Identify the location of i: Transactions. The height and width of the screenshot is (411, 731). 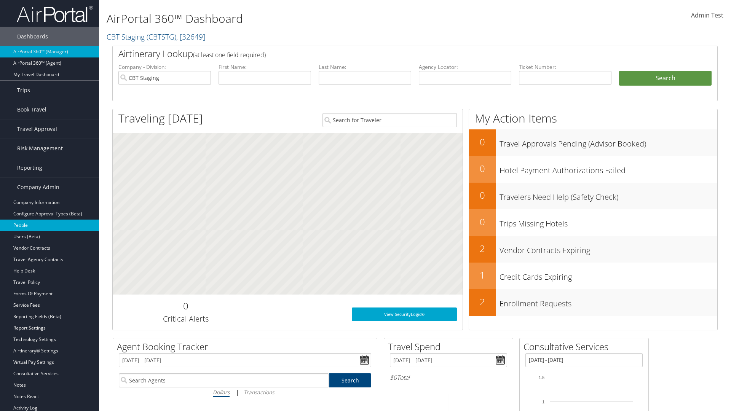
(259, 392).